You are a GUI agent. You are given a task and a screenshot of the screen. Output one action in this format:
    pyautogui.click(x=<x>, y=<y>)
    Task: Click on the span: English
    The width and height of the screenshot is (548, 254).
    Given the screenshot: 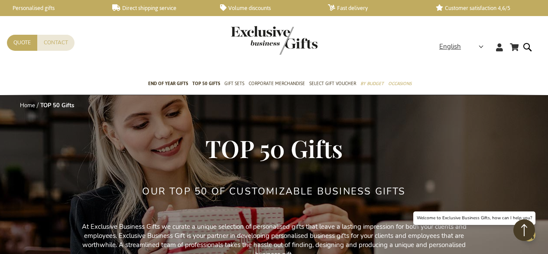 What is the action you would take?
    pyautogui.click(x=450, y=46)
    